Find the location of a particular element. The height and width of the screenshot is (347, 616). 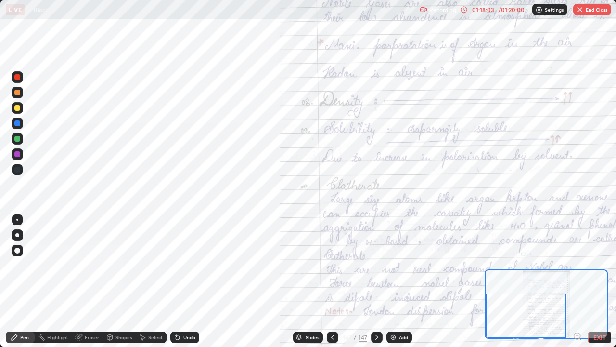

div: Add is located at coordinates (404, 337).